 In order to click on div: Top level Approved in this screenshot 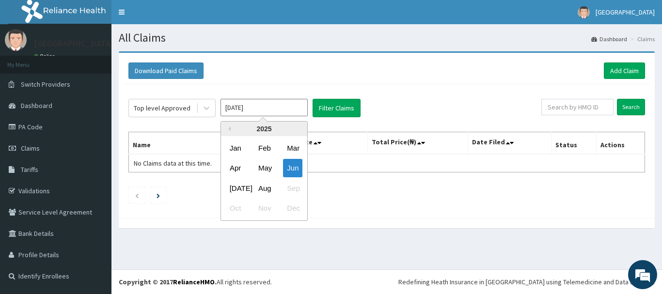, I will do `click(162, 108)`.